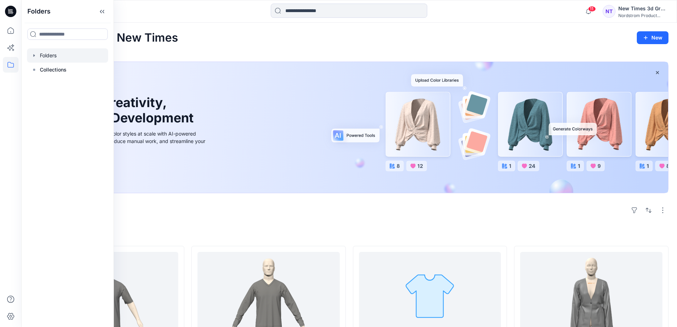  Describe the element at coordinates (643, 9) in the screenshot. I see `div: New Times 3d Group` at that location.